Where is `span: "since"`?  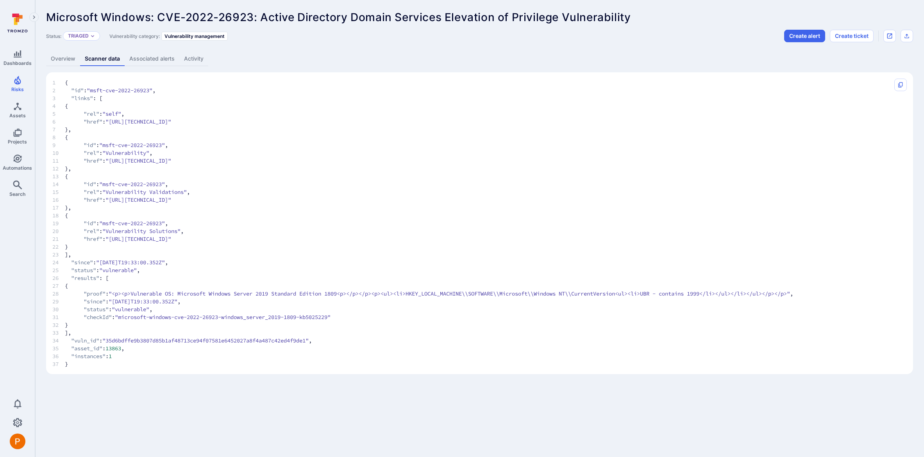
span: "since" is located at coordinates (95, 301).